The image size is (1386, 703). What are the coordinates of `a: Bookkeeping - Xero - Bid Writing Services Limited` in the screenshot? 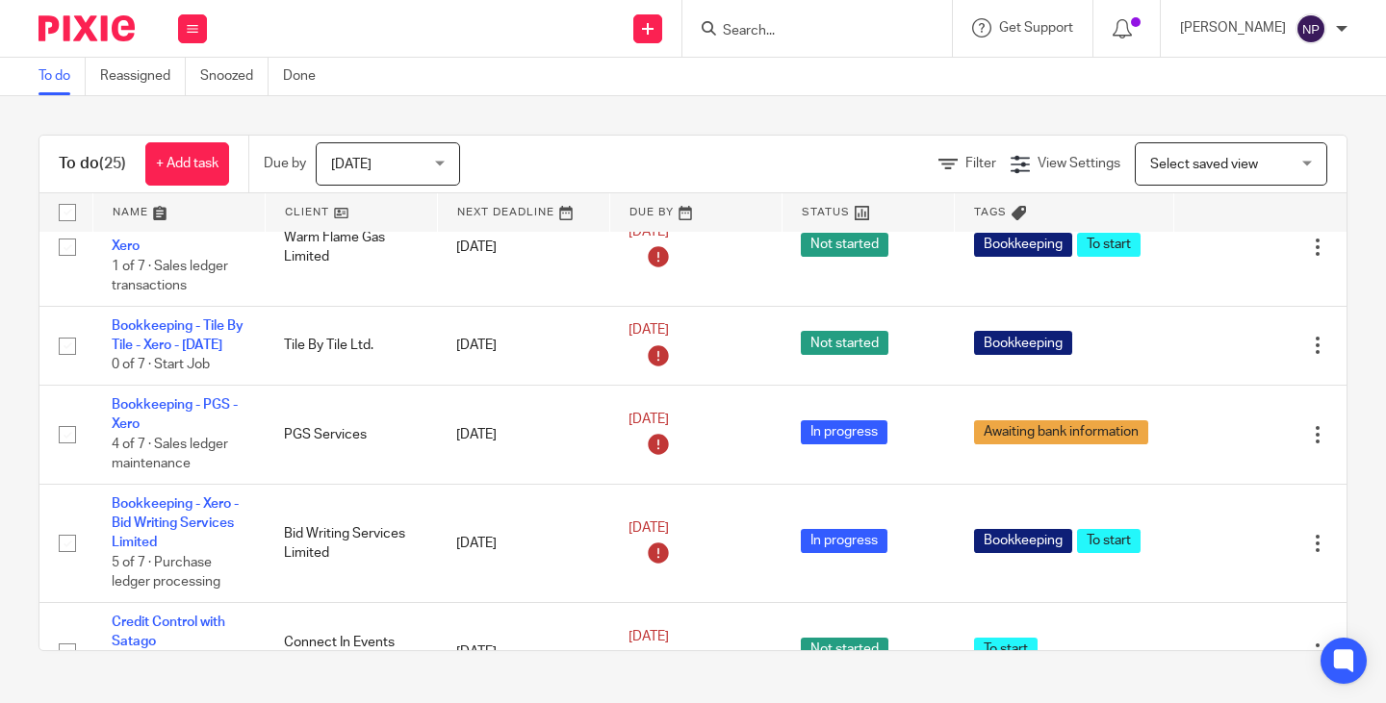 It's located at (175, 523).